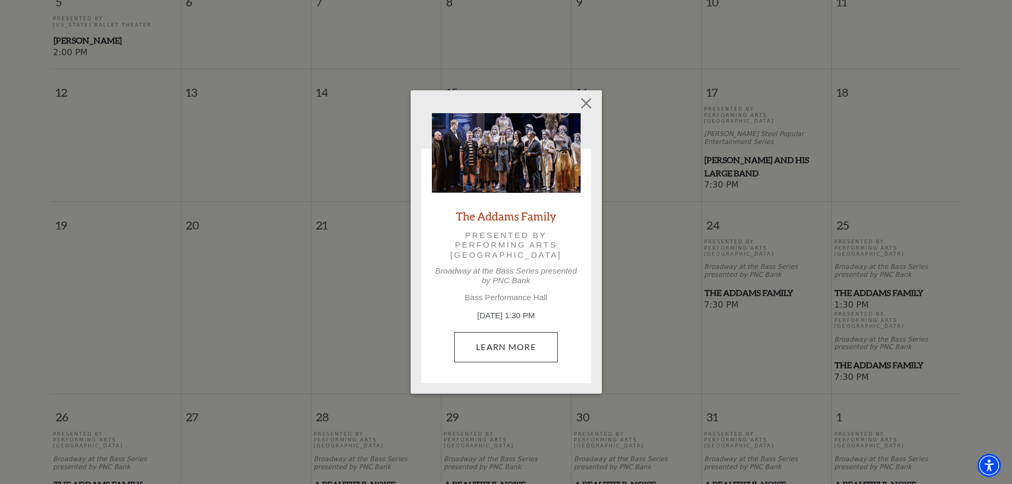 The width and height of the screenshot is (1012, 484). Describe the element at coordinates (989, 465) in the screenshot. I see `div: Accessibility Menu` at that location.